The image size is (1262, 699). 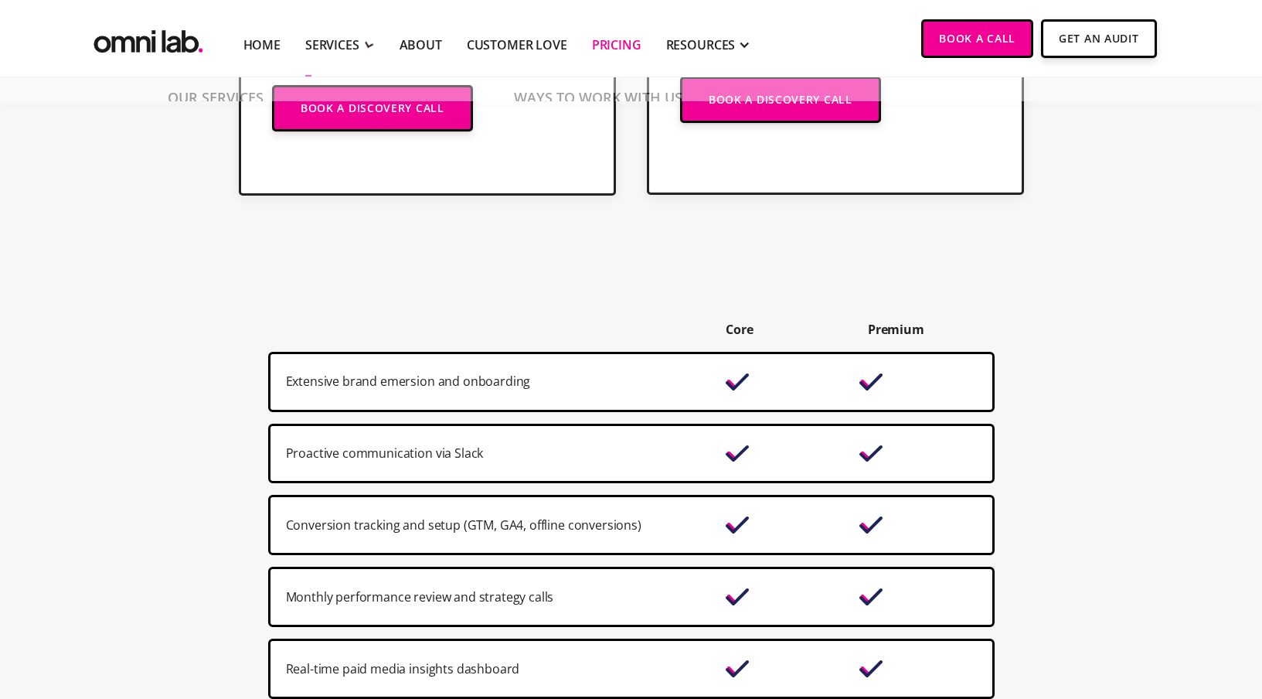 I want to click on a: Pricing, so click(x=617, y=45).